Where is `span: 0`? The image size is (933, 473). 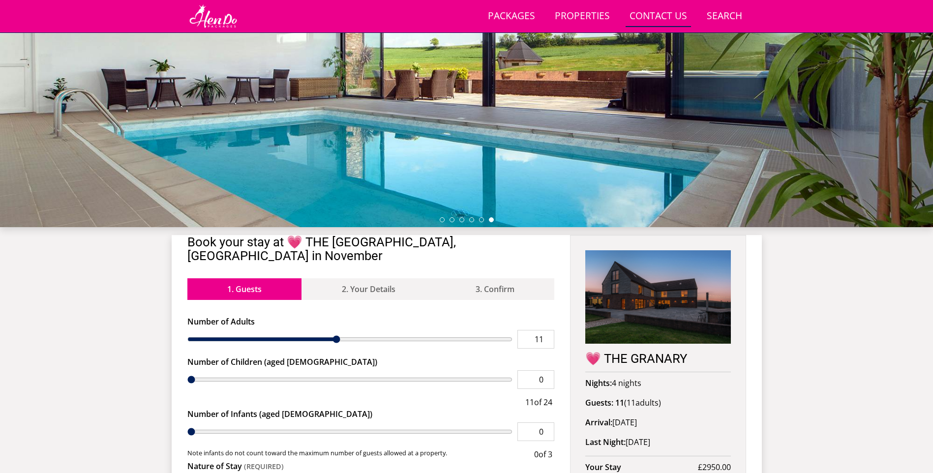
span: 0 is located at coordinates (536, 455).